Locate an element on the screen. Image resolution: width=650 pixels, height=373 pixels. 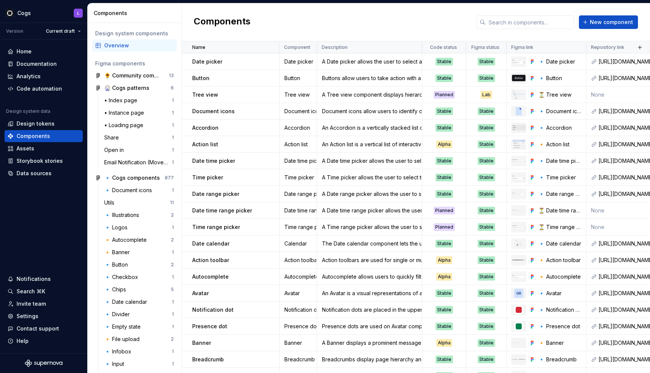
img: 🔹 Avatar is located at coordinates (519, 293).